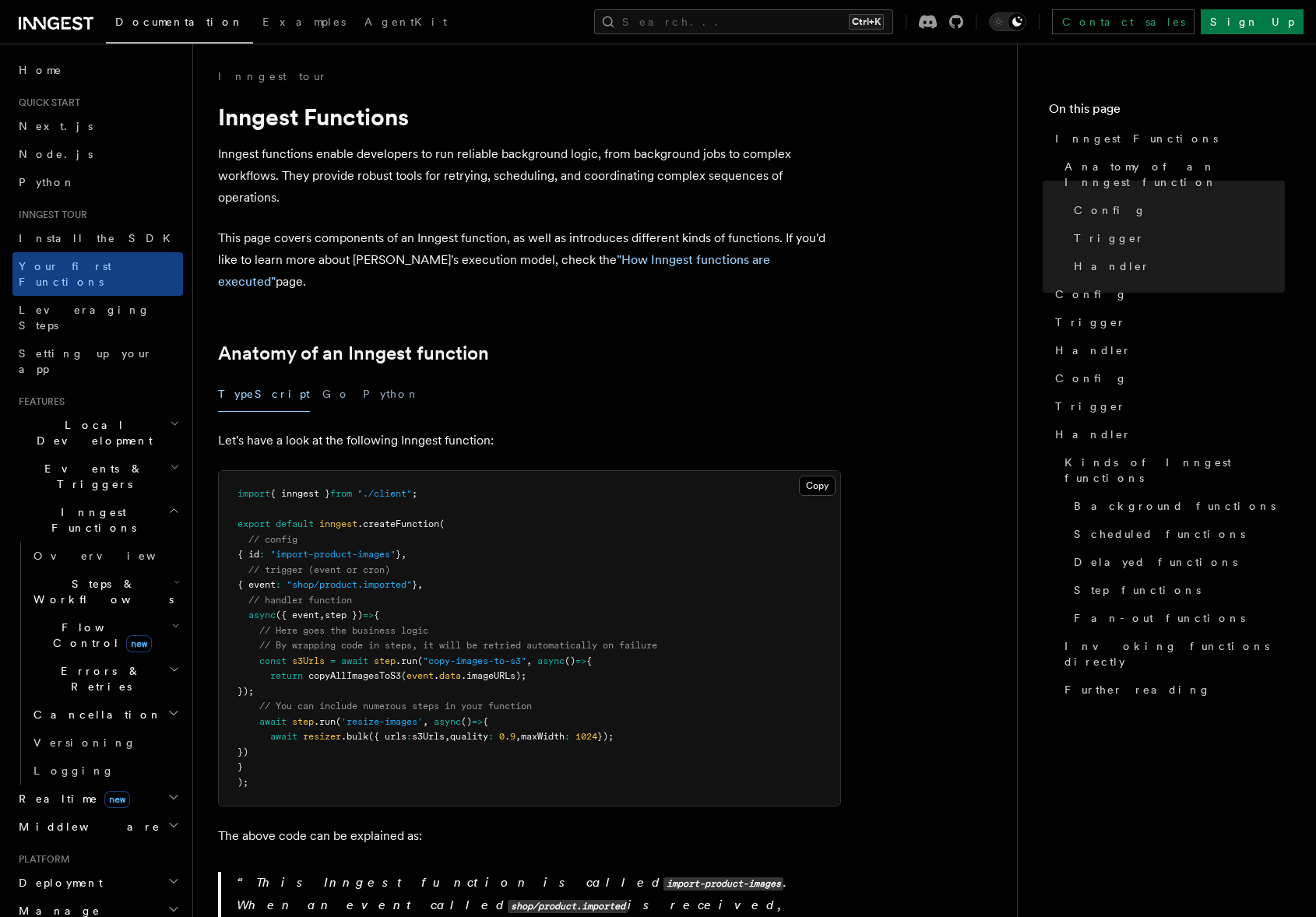 Image resolution: width=1316 pixels, height=917 pixels. I want to click on a: Scheduled functions, so click(1175, 534).